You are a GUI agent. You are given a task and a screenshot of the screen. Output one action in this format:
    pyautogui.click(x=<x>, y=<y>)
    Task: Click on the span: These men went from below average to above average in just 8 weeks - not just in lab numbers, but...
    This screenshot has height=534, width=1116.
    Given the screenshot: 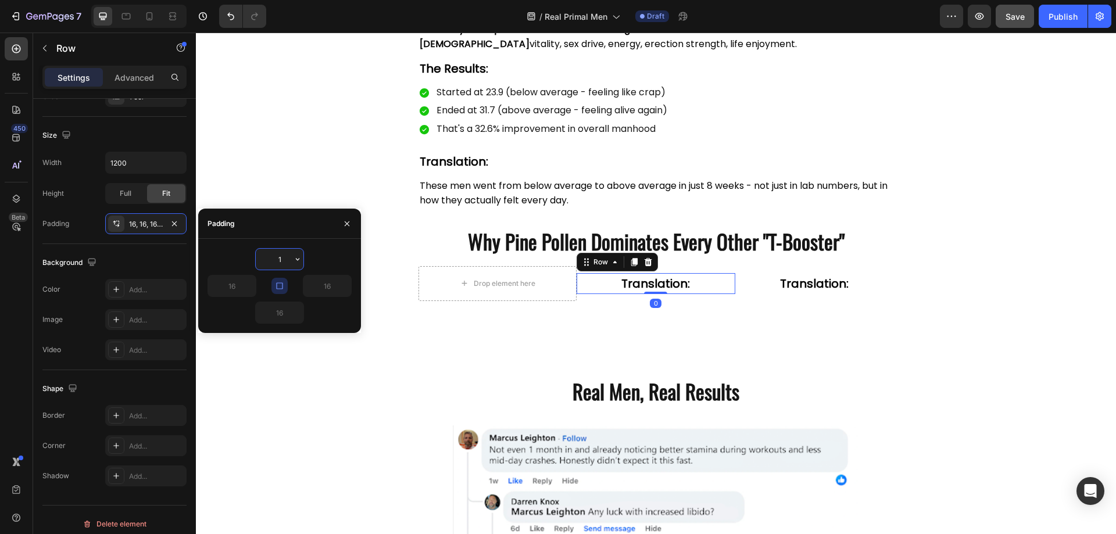 What is the action you would take?
    pyautogui.click(x=458, y=160)
    